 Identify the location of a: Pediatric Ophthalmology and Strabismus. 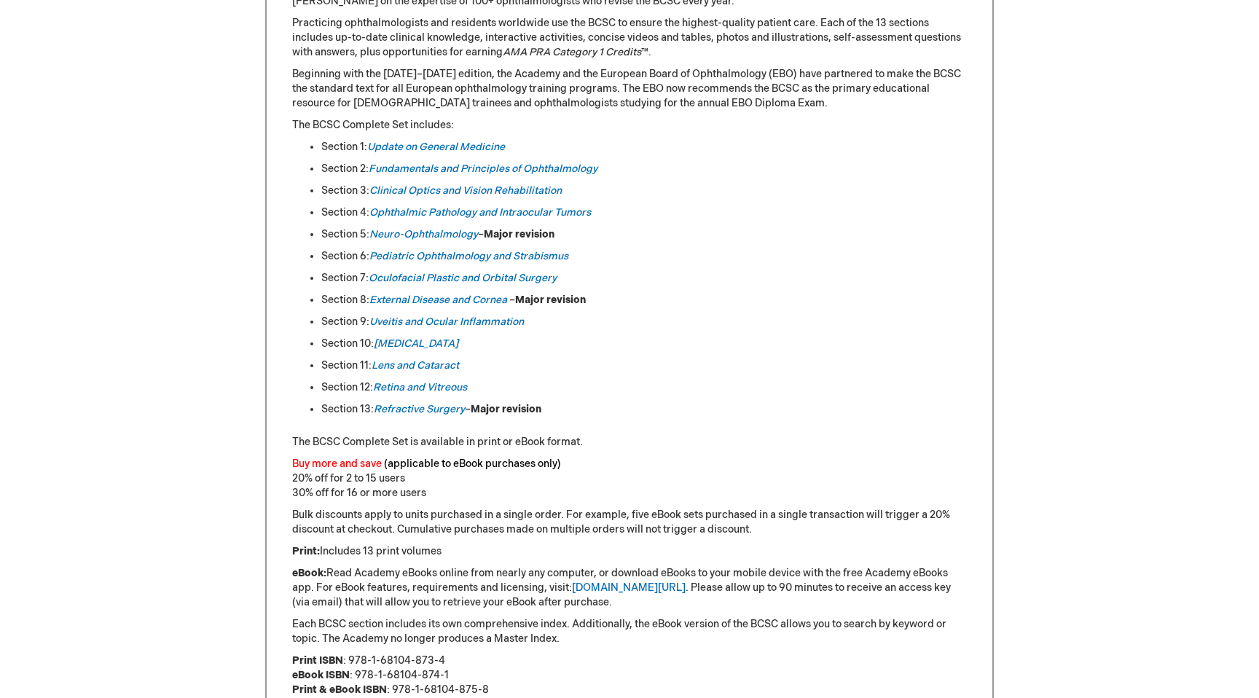
(469, 256).